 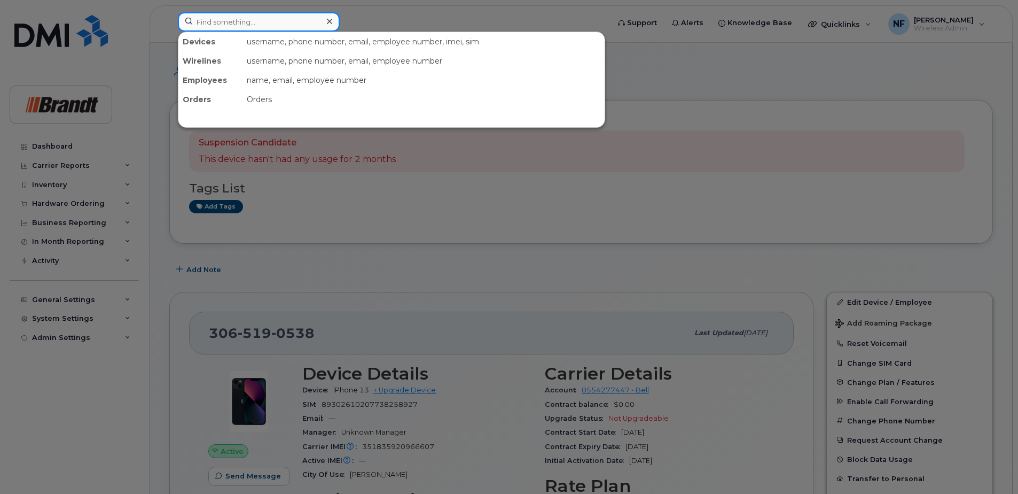 What do you see at coordinates (210, 61) in the screenshot?
I see `div: Wirelines` at bounding box center [210, 61].